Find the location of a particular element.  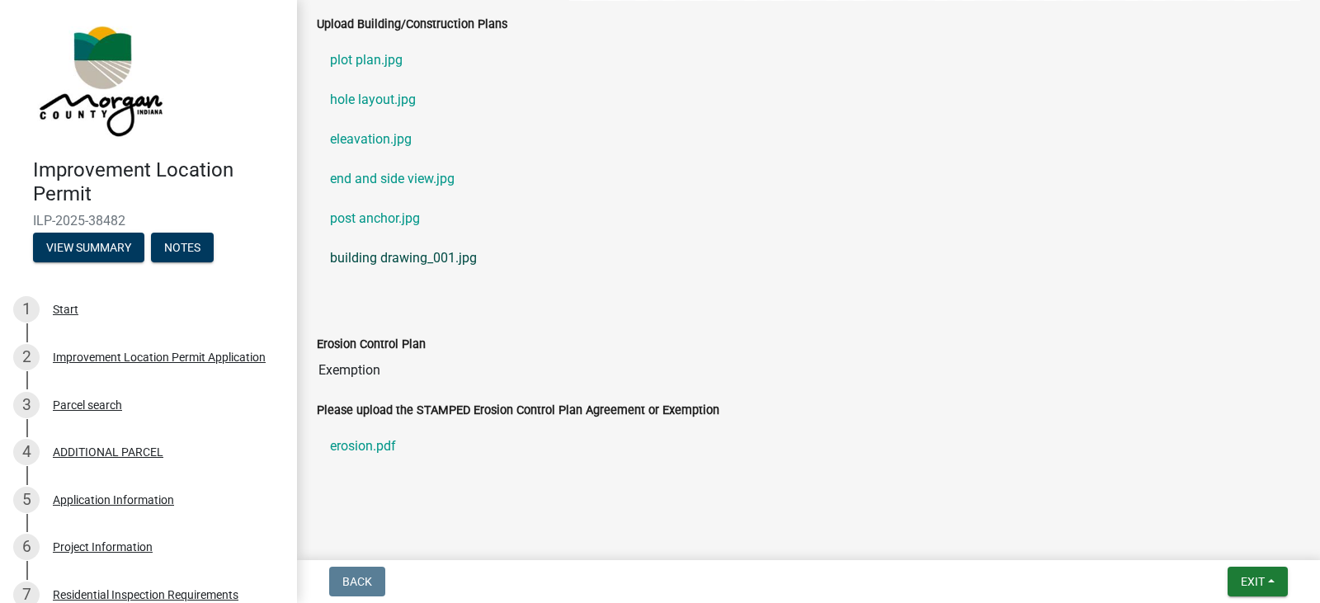

a: post anchor.jpg is located at coordinates (809, 219).